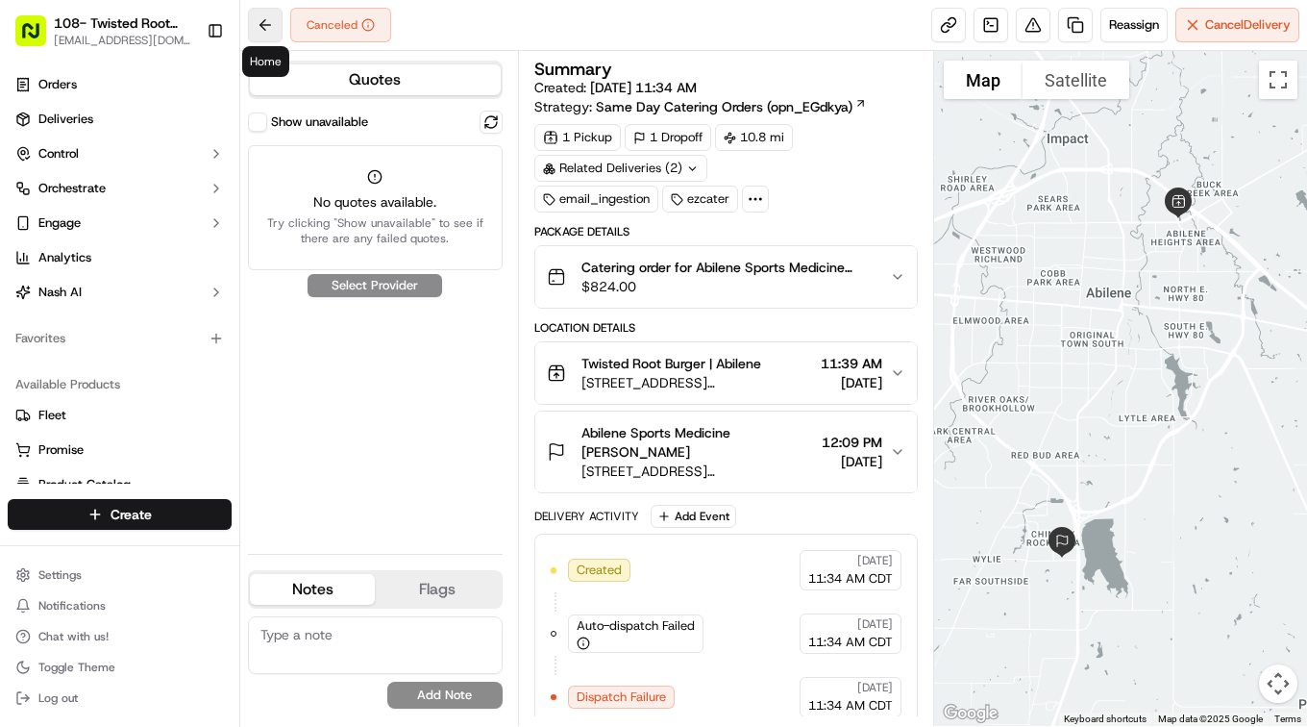  Describe the element at coordinates (92, 288) in the screenshot. I see `span: Knowledge Base` at that location.